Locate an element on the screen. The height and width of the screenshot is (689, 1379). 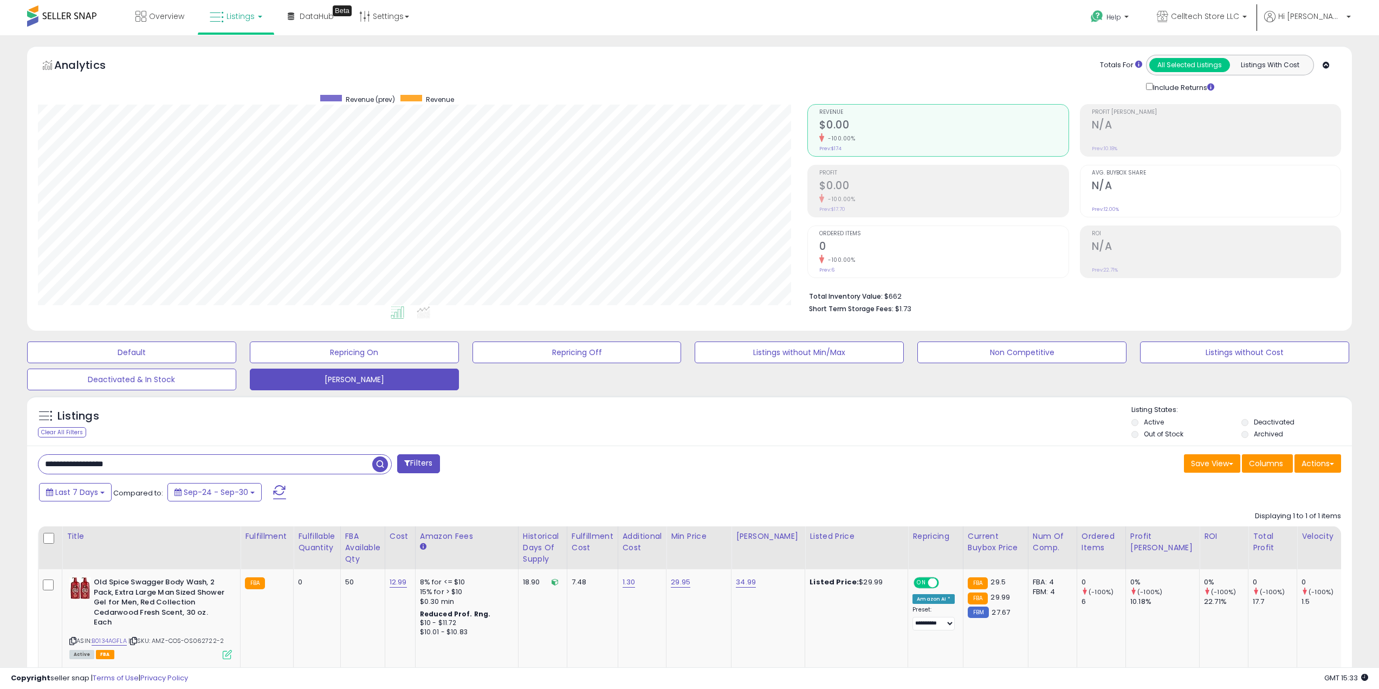
div: 6 is located at coordinates (1104, 602).